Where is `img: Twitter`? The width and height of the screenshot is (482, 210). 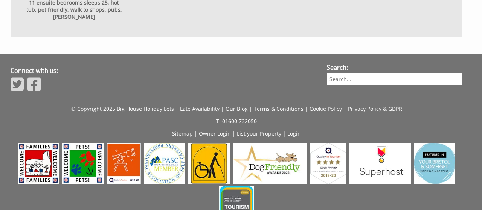
img: Twitter is located at coordinates (17, 84).